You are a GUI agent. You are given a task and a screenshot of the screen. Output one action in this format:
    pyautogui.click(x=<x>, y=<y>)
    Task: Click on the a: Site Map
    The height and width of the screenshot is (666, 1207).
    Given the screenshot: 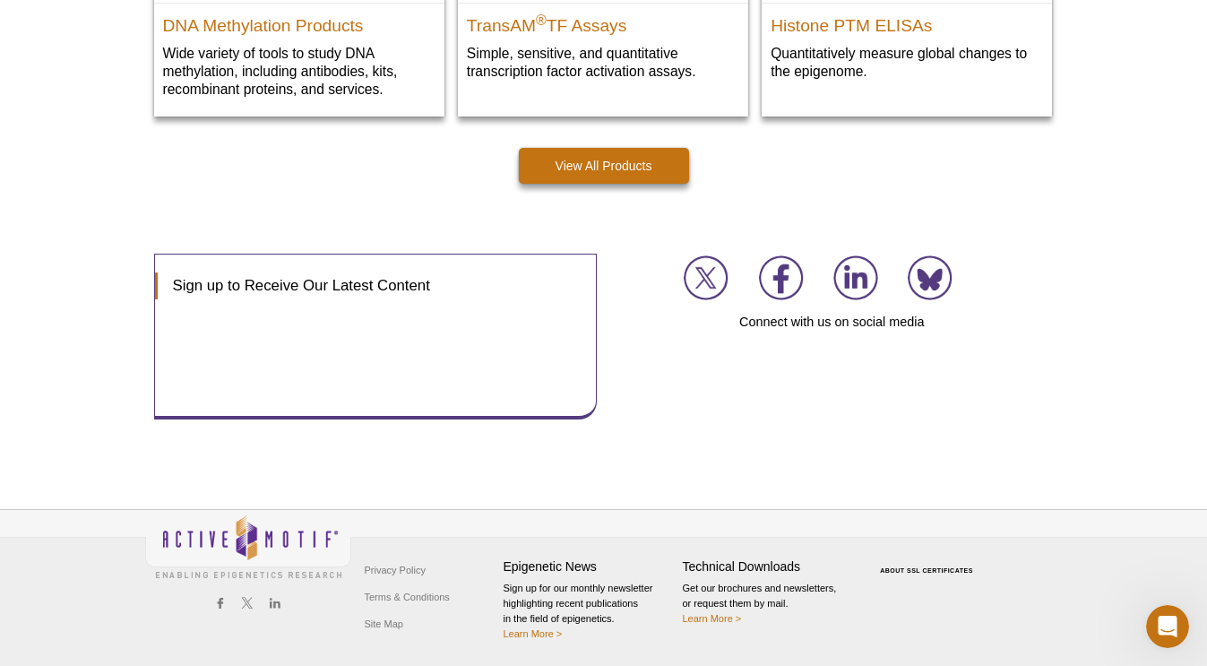 What is the action you would take?
    pyautogui.click(x=384, y=624)
    